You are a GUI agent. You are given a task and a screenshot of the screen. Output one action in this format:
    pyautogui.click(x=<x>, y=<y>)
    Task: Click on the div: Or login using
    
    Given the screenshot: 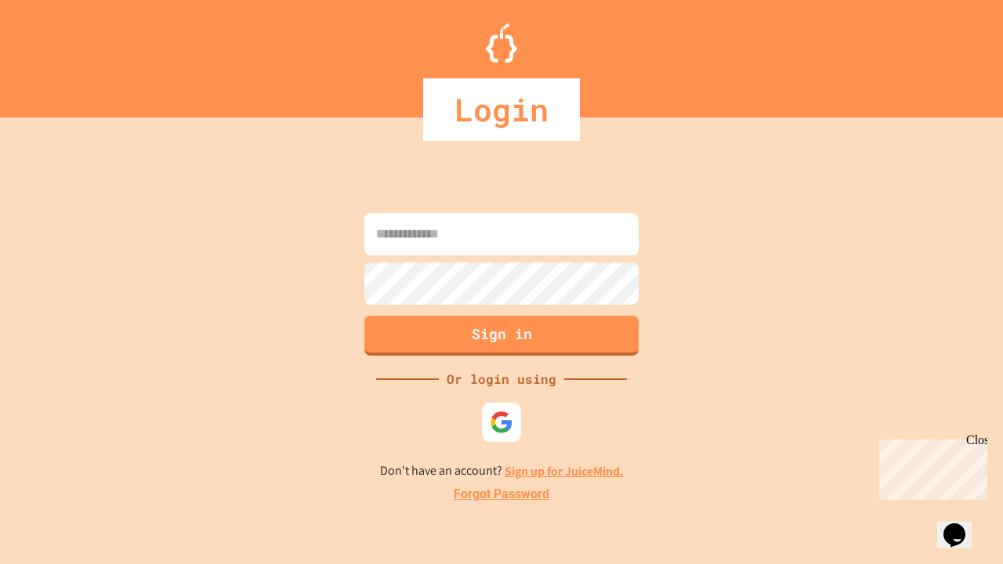 What is the action you would take?
    pyautogui.click(x=501, y=379)
    